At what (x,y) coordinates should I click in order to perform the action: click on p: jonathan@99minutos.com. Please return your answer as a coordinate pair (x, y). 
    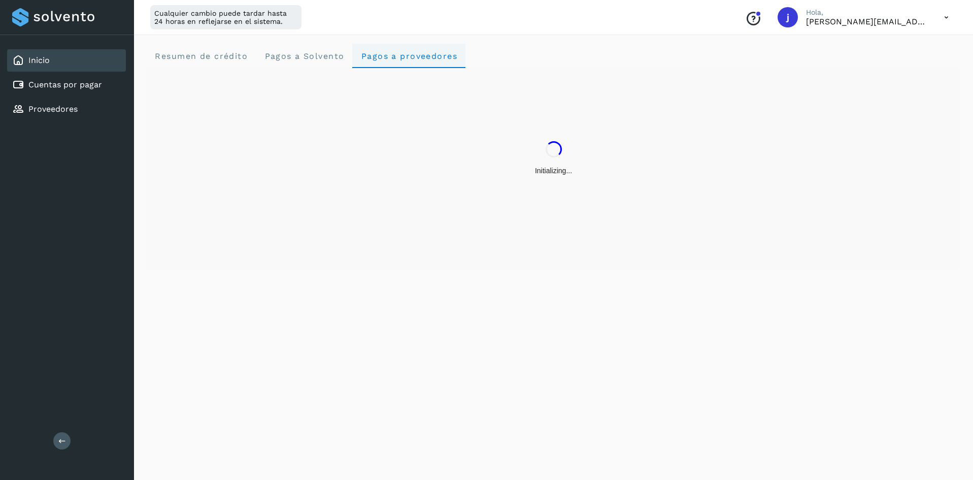
    Looking at the image, I should click on (867, 21).